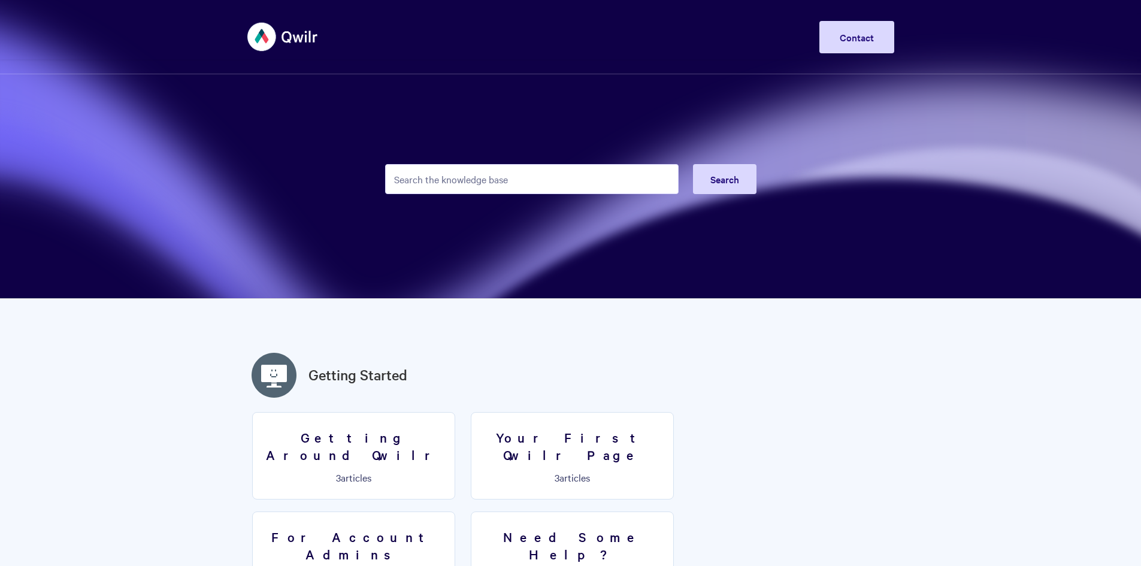 The width and height of the screenshot is (1141, 566). I want to click on h3: Your First Qwilr Page, so click(572, 446).